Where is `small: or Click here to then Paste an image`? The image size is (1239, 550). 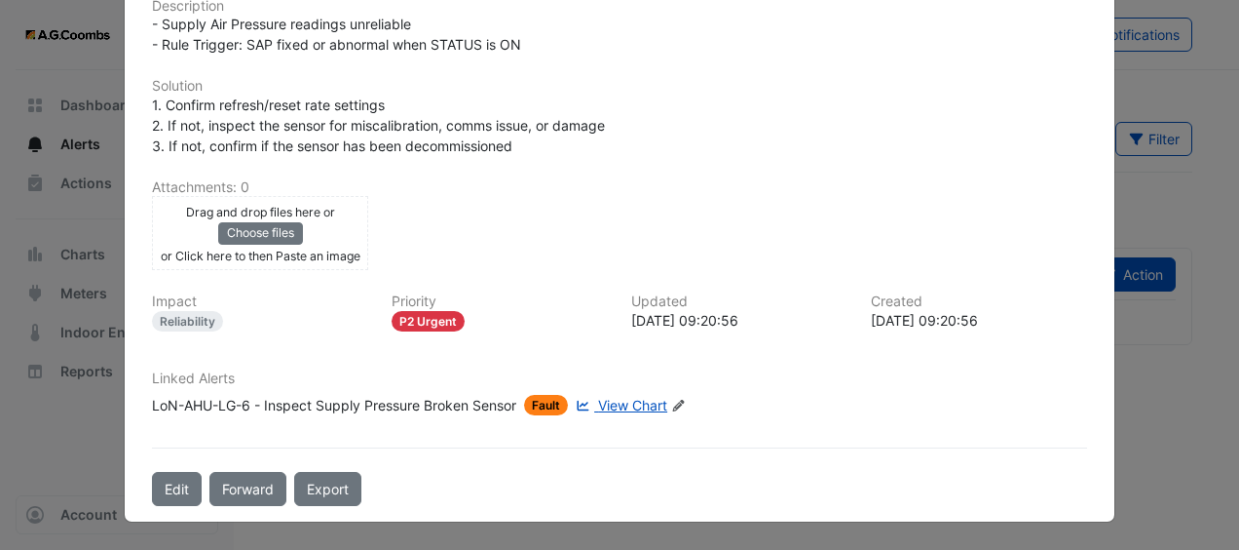
small: or Click here to then Paste an image is located at coordinates (260, 255).